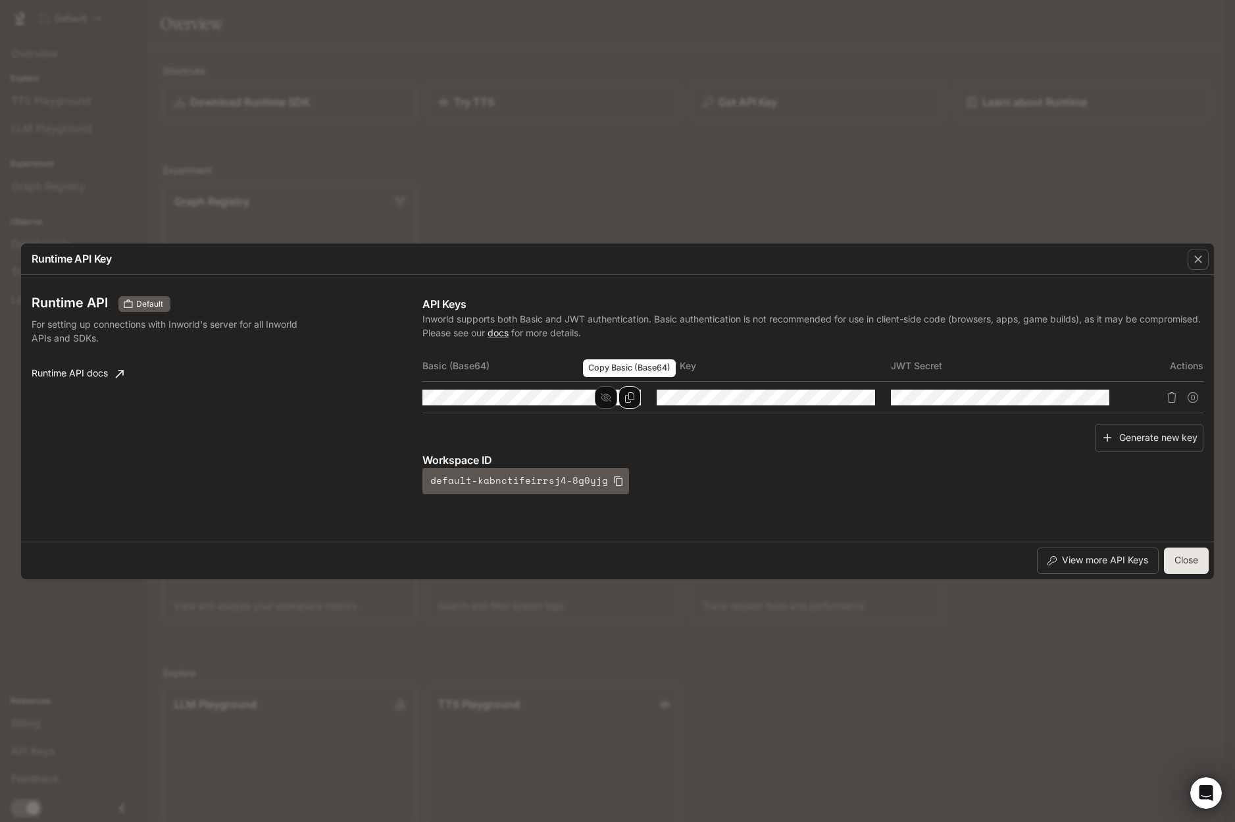  What do you see at coordinates (812, 326) in the screenshot?
I see `p: Inworld supports both Basic and JWT authentication. Basic authentication is not recommended for u...` at bounding box center [812, 326].